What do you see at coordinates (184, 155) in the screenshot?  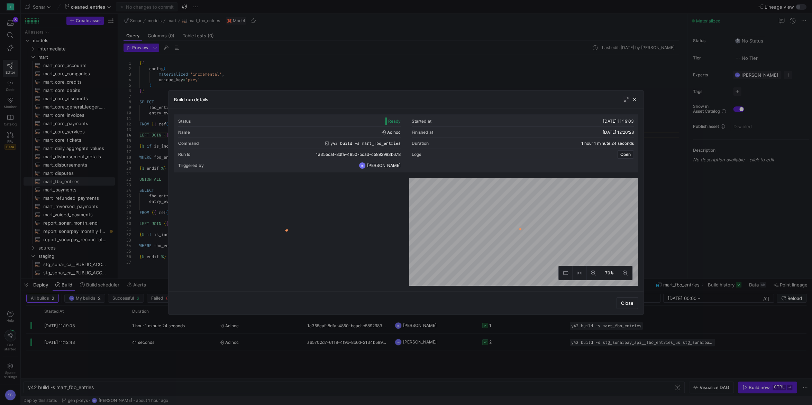 I see `div: Run Id` at bounding box center [184, 155].